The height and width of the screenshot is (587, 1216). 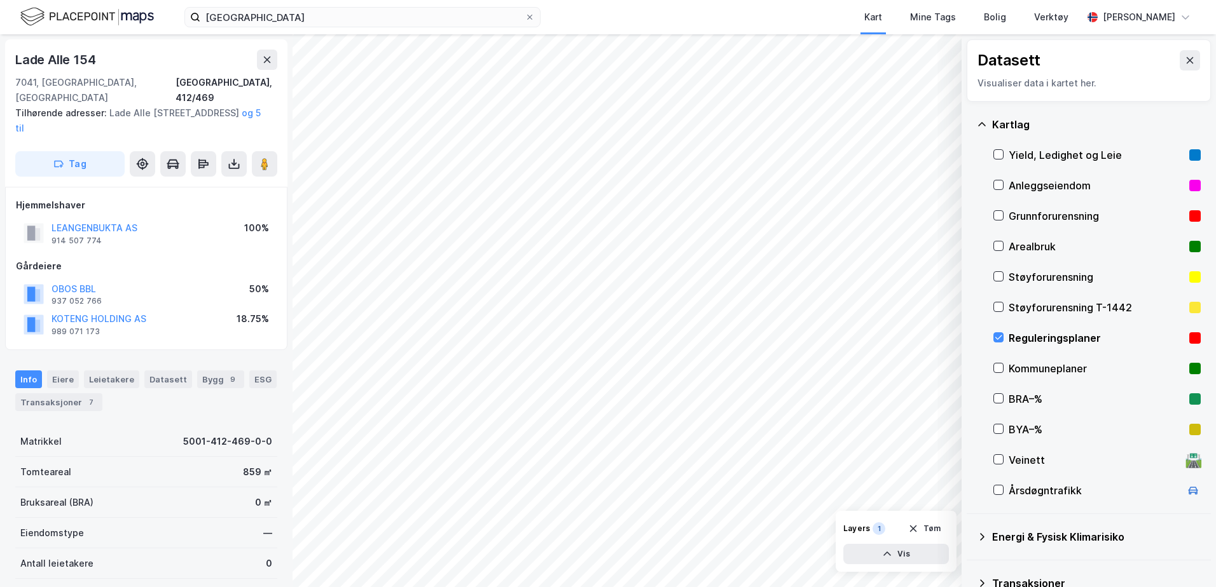 I want to click on input: Søk på adresse, matrikkel, gårdeiere, leietakere eller personer, so click(x=362, y=17).